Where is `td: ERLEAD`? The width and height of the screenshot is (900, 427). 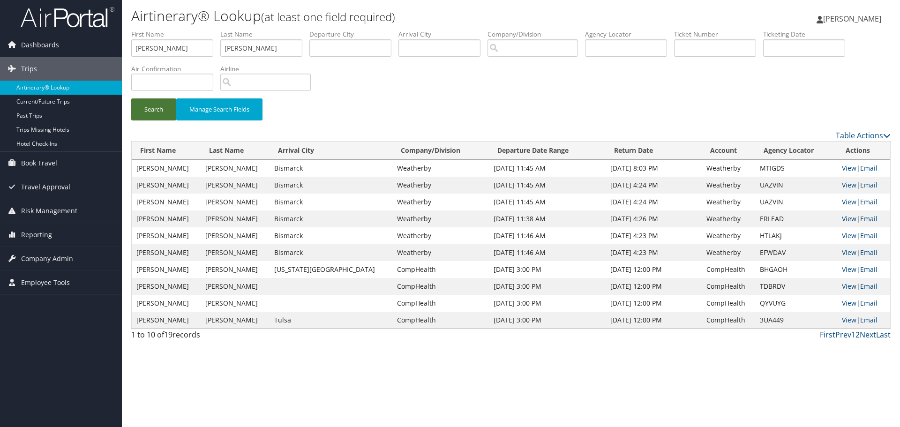
td: ERLEAD is located at coordinates (796, 219).